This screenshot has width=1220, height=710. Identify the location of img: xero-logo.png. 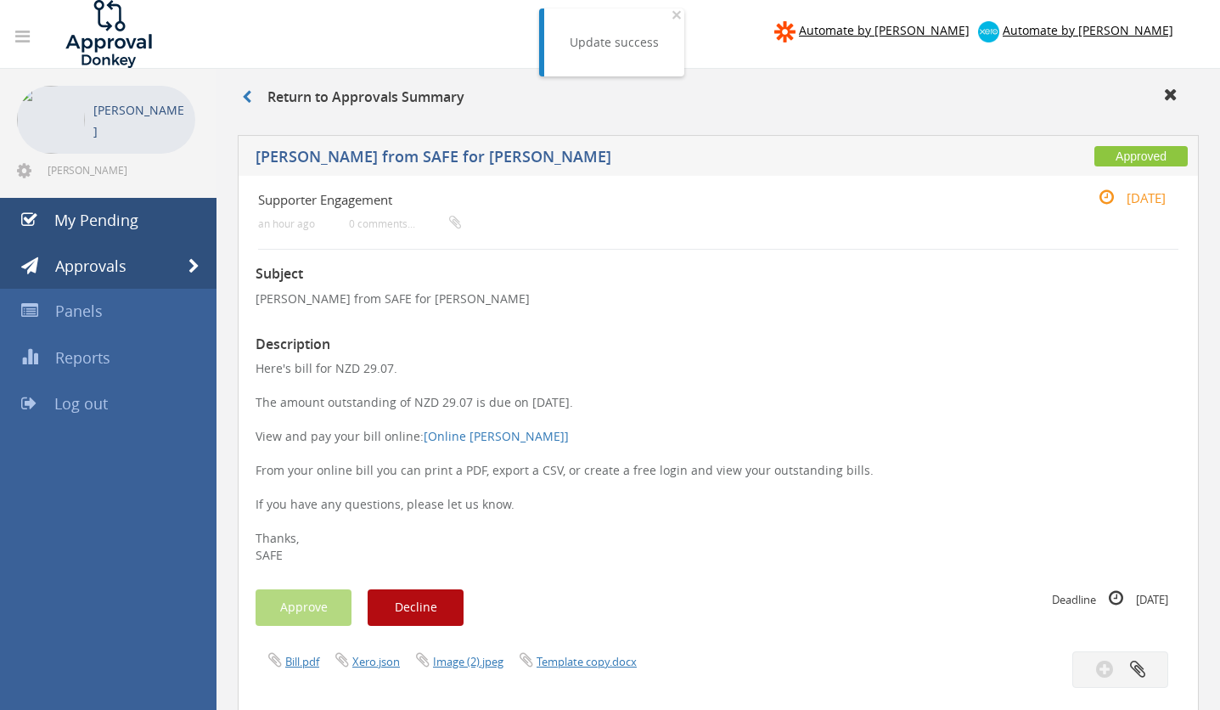
(989, 31).